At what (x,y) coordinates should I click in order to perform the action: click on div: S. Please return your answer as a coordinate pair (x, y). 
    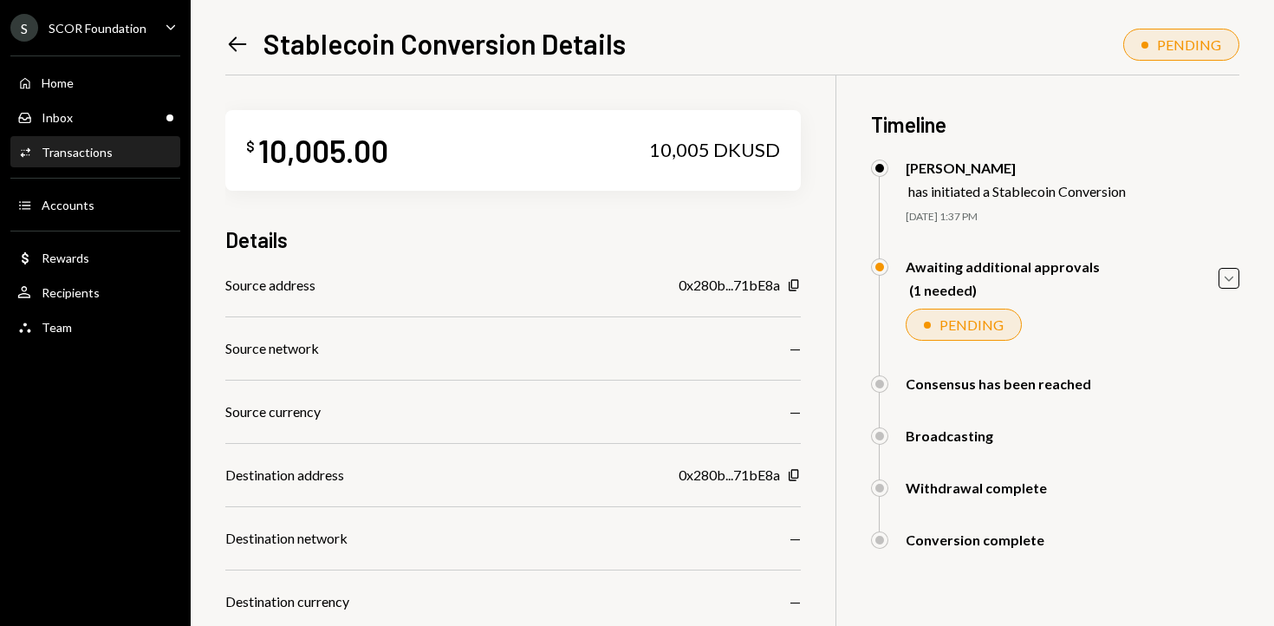
    Looking at the image, I should click on (24, 28).